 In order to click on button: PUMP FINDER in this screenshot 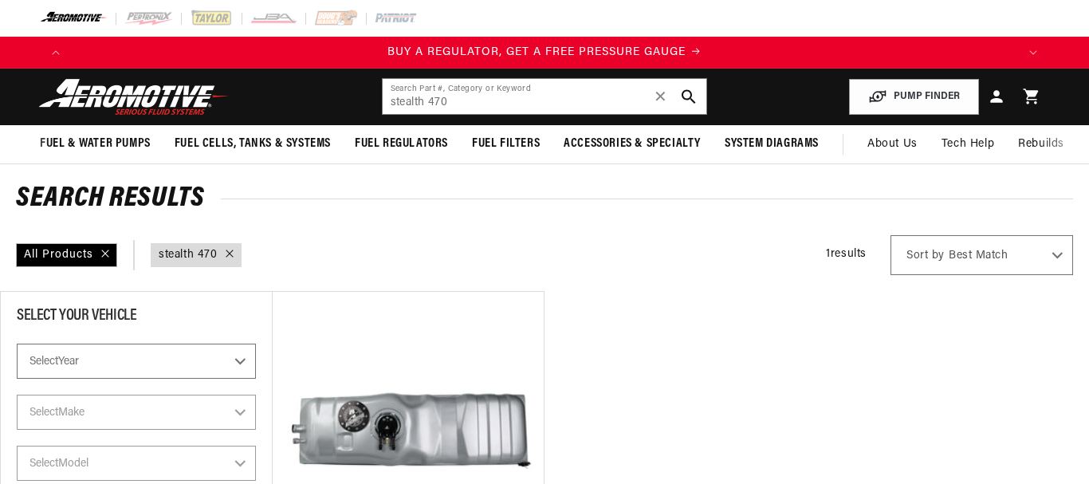, I will do `click(914, 96)`.